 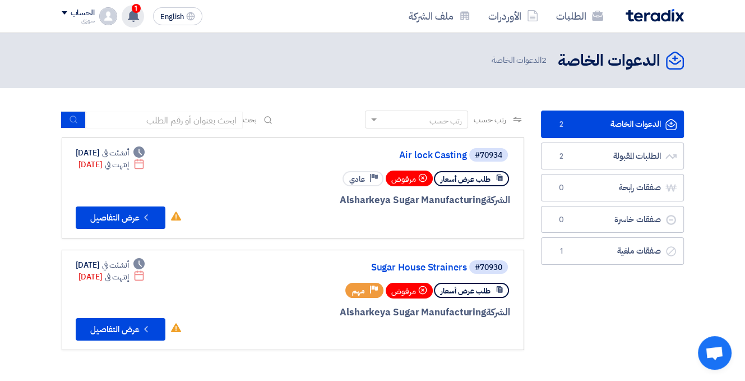 I want to click on div: سوزي, so click(x=78, y=20).